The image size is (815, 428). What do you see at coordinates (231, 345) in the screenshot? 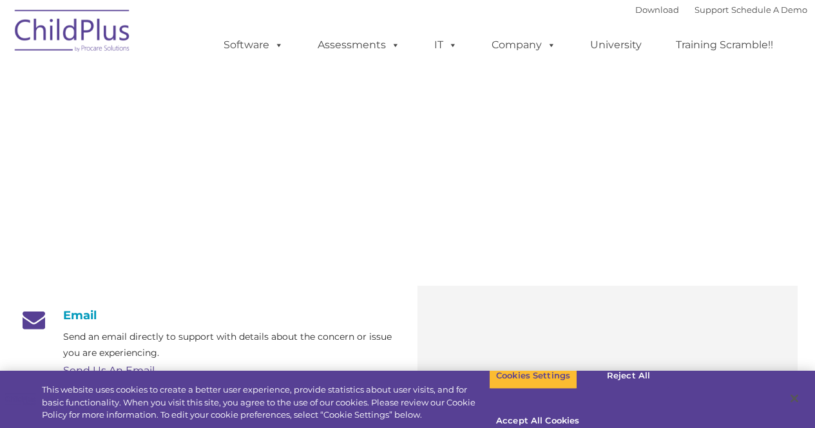
I see `p: Send an email directly to support with details about the concern or issue you are experiencing.` at bounding box center [231, 345].